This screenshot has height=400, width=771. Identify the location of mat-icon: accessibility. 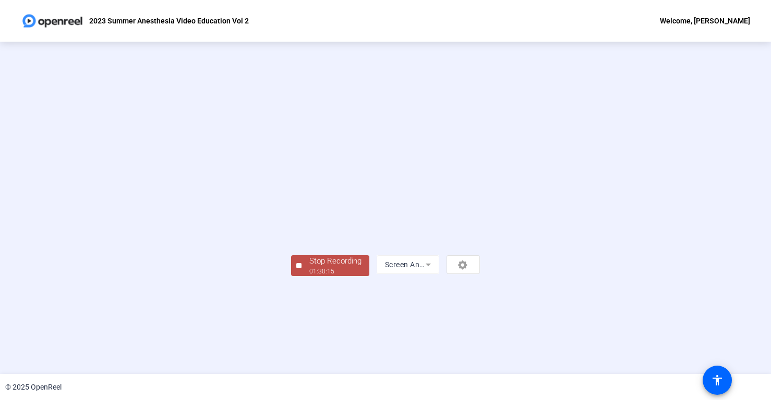
(717, 381).